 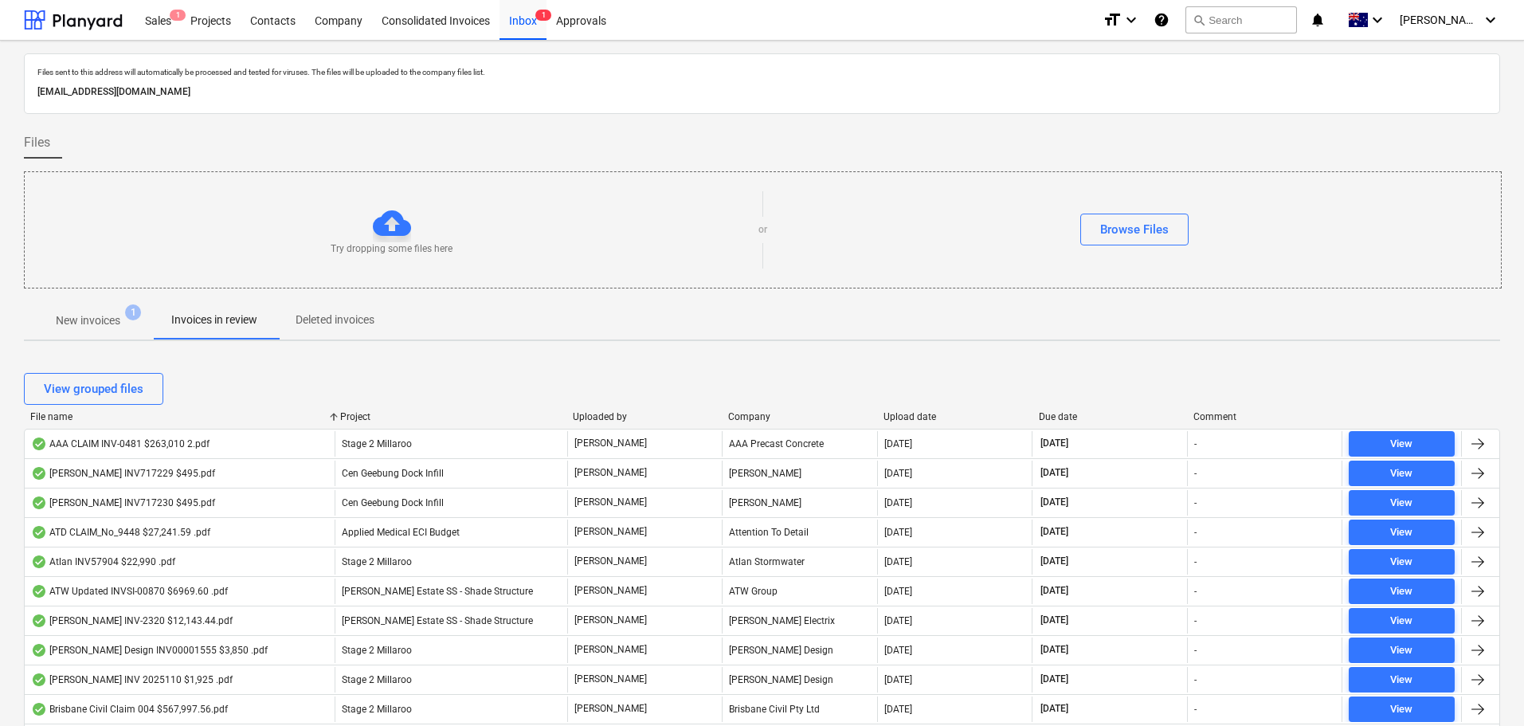 What do you see at coordinates (178, 417) in the screenshot?
I see `div: File name` at bounding box center [178, 417].